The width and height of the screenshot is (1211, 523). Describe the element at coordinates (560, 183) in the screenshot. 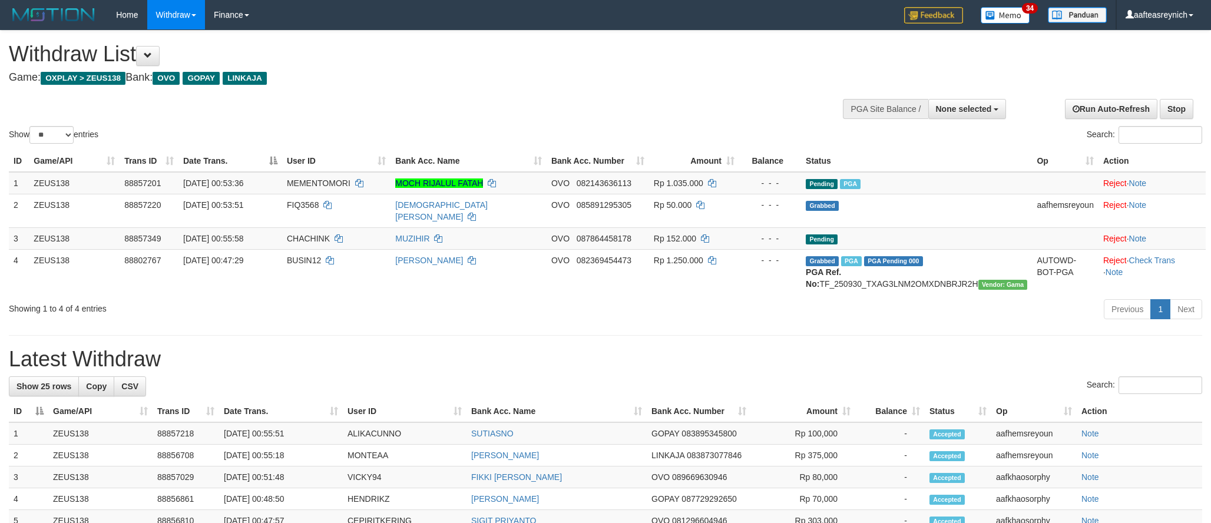

I see `span: OVO` at that location.